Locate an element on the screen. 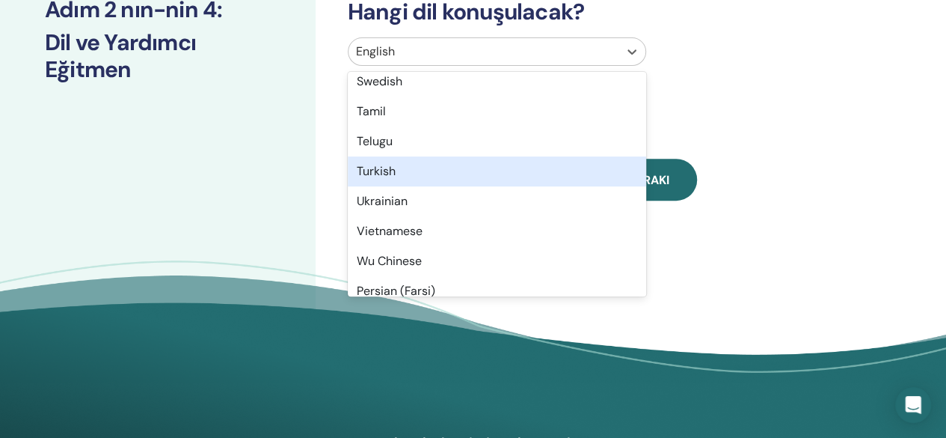 The width and height of the screenshot is (946, 438). h3: Dil ve Yardımcı Eğitmen is located at coordinates (158, 56).